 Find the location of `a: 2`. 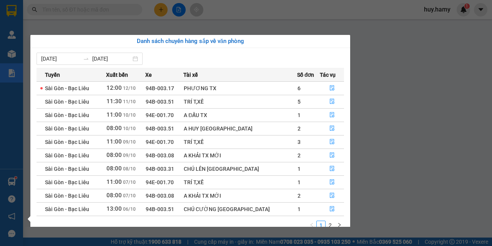

a: 2 is located at coordinates (330, 226).